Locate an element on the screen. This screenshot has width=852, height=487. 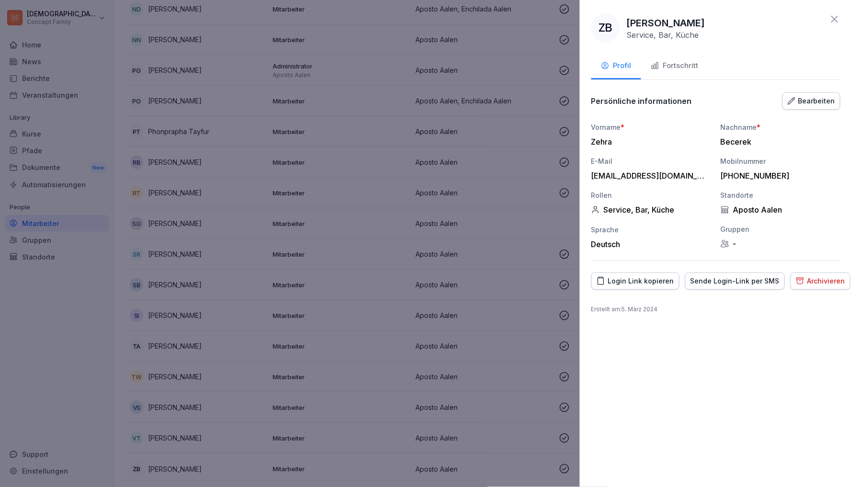
p: Service, Bar, Küche is located at coordinates (662, 35).